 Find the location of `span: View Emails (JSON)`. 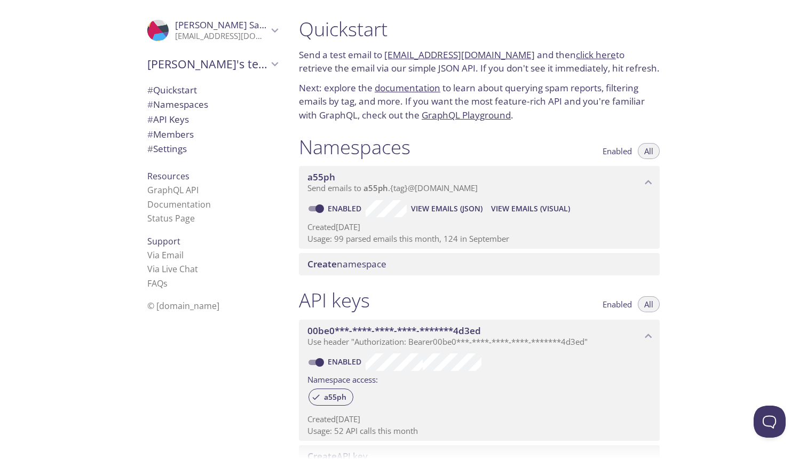

span: View Emails (JSON) is located at coordinates (447, 209).